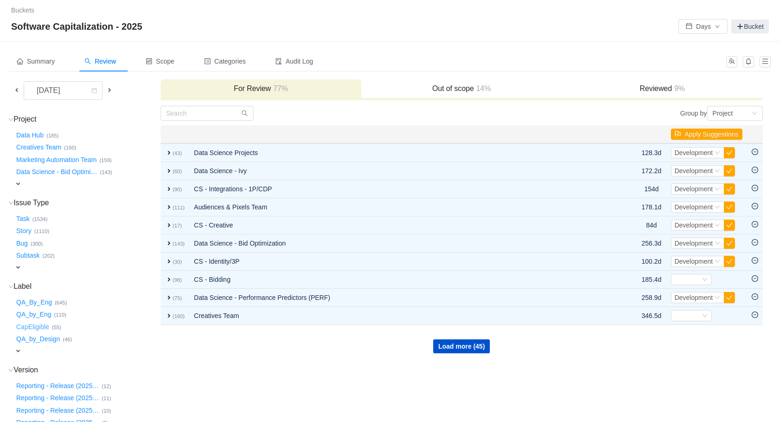 The height and width of the screenshot is (422, 780). Describe the element at coordinates (612, 113) in the screenshot. I see `div: Group by` at that location.